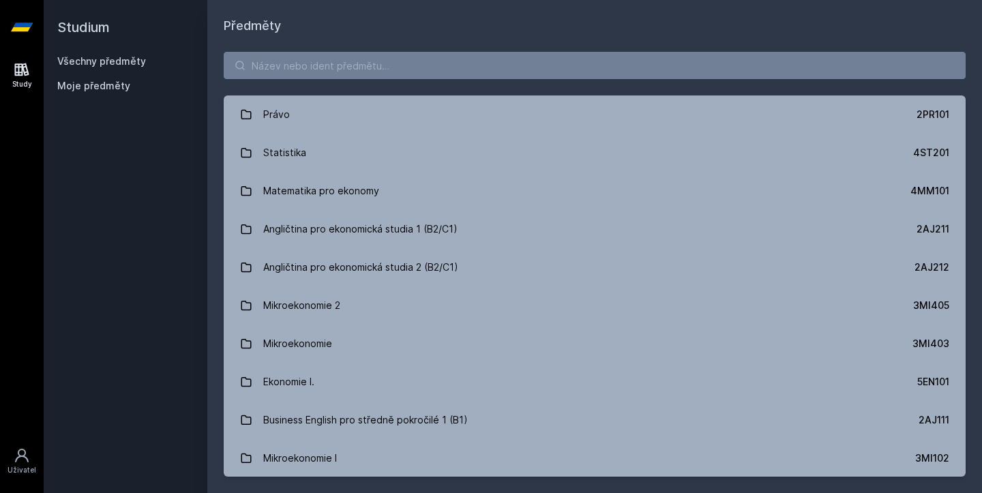 The width and height of the screenshot is (982, 493). I want to click on div: Study, so click(22, 84).